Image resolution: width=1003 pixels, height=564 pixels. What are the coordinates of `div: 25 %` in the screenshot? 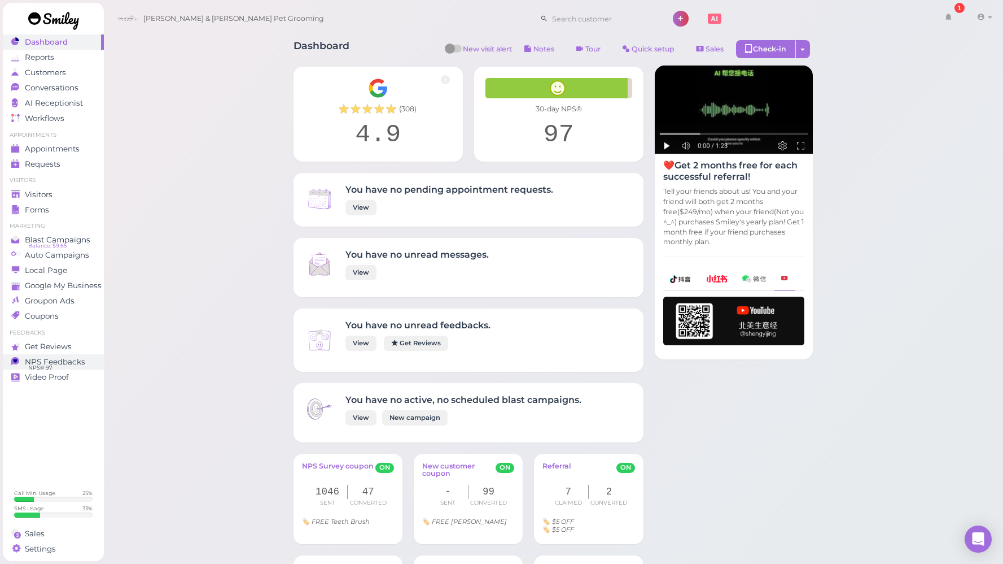 It's located at (88, 492).